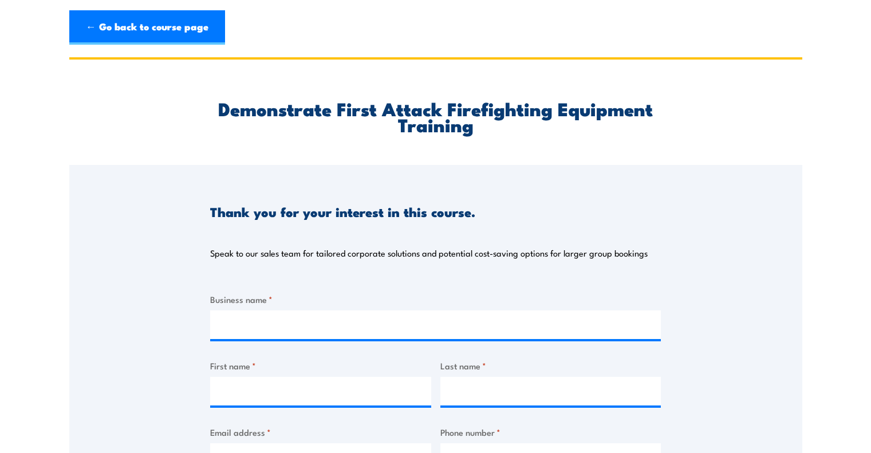 Image resolution: width=871 pixels, height=453 pixels. Describe the element at coordinates (343, 211) in the screenshot. I see `h3: Thank you for your interest in this course.` at that location.